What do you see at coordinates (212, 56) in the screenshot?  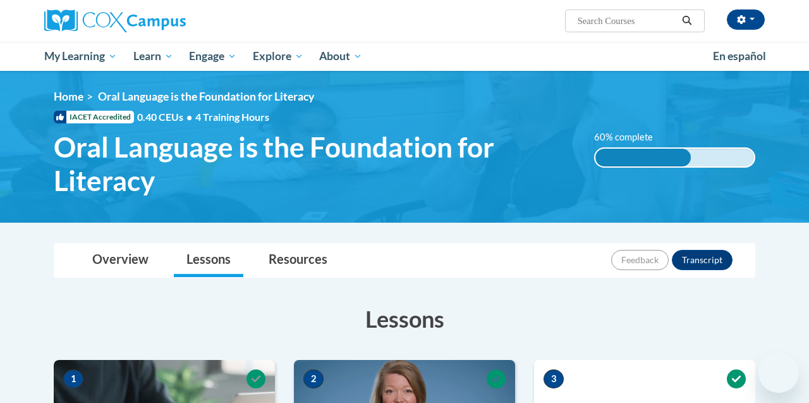 I see `a: Engage` at bounding box center [212, 56].